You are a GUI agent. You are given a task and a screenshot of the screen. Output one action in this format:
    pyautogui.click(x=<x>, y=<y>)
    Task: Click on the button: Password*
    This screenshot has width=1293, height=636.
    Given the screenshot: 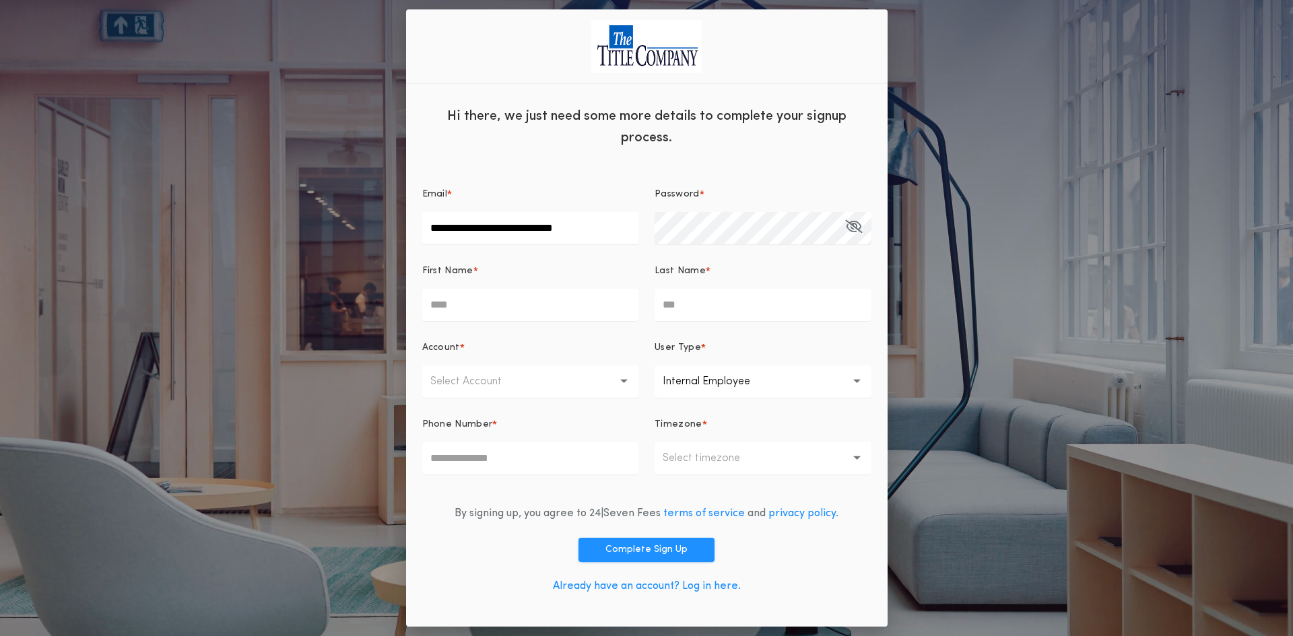 What is the action you would take?
    pyautogui.click(x=853, y=228)
    